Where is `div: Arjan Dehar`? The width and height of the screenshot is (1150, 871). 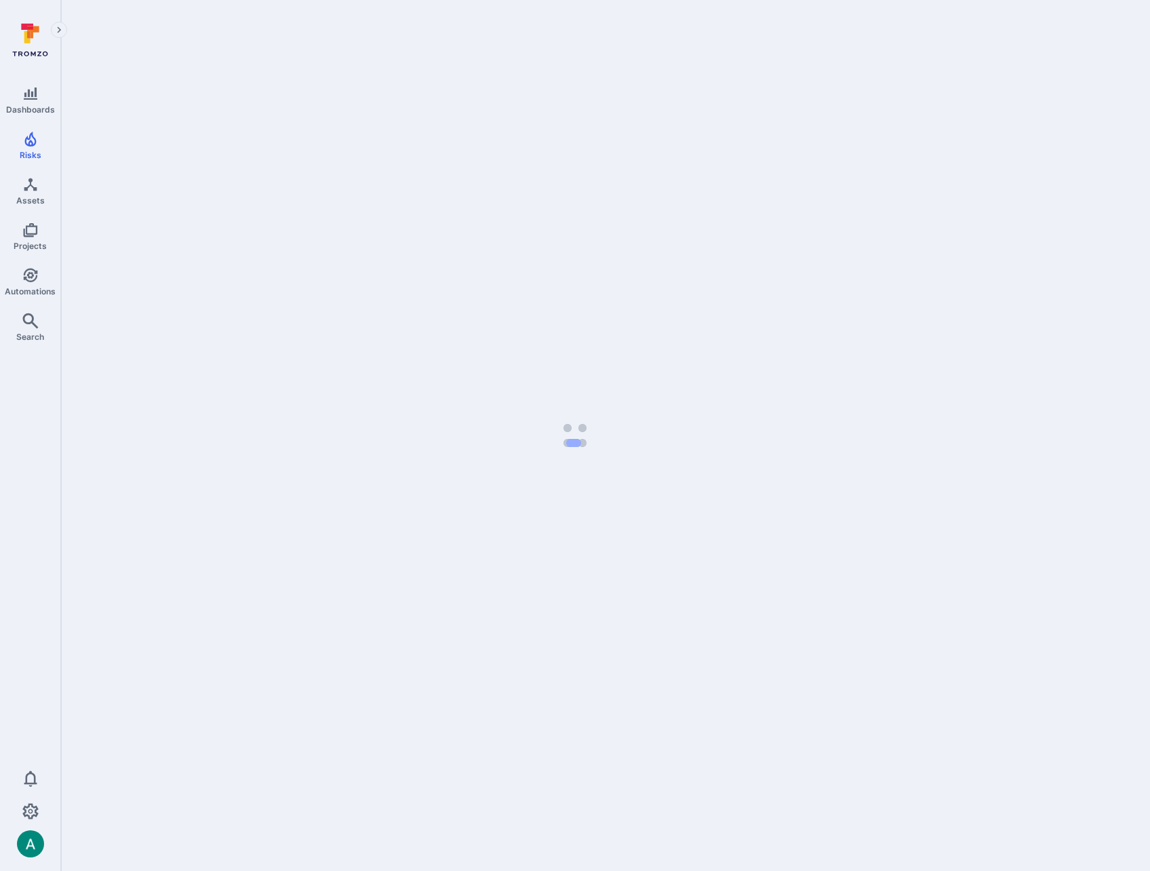
div: Arjan Dehar is located at coordinates (31, 844).